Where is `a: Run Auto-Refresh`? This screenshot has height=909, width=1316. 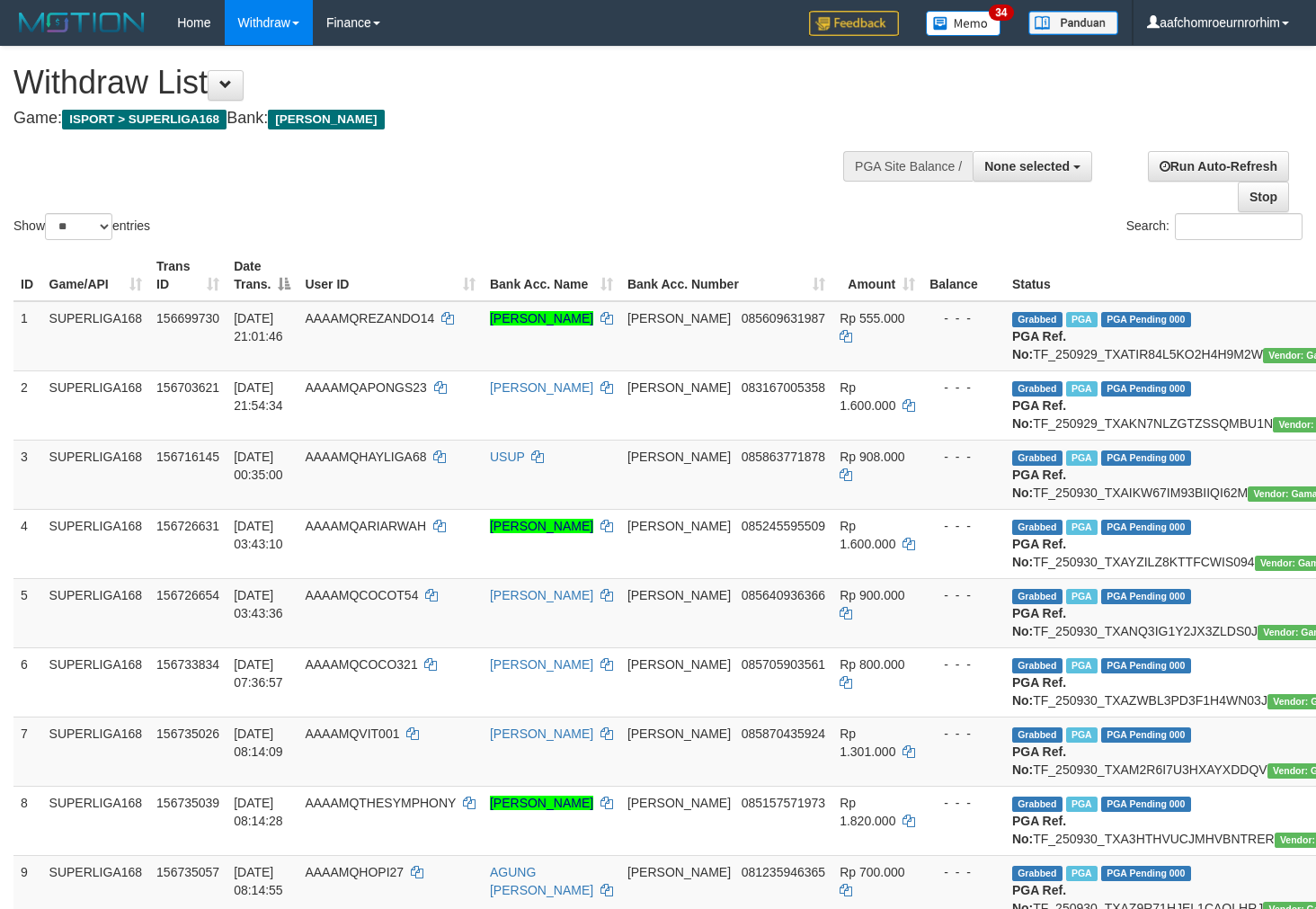
a: Run Auto-Refresh is located at coordinates (1219, 166).